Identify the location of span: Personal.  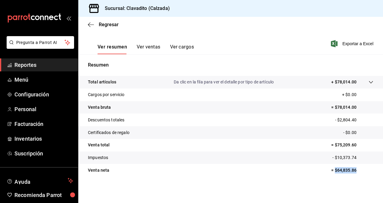
(44, 109).